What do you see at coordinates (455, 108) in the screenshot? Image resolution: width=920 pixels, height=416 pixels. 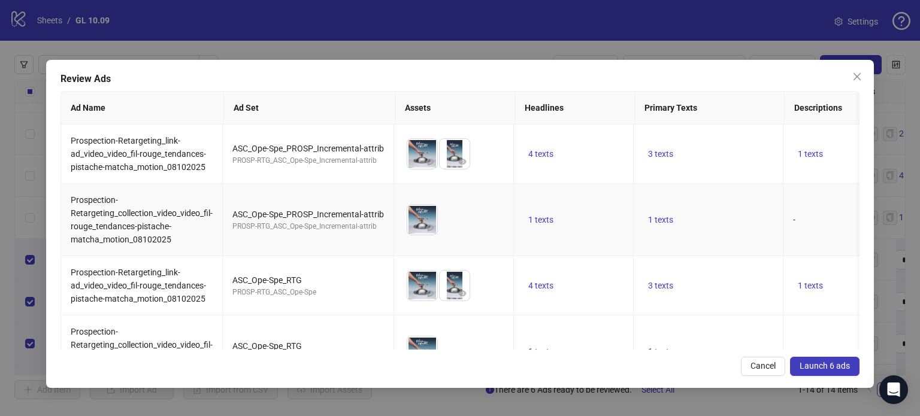 I see `th: Assets` at bounding box center [455, 108].